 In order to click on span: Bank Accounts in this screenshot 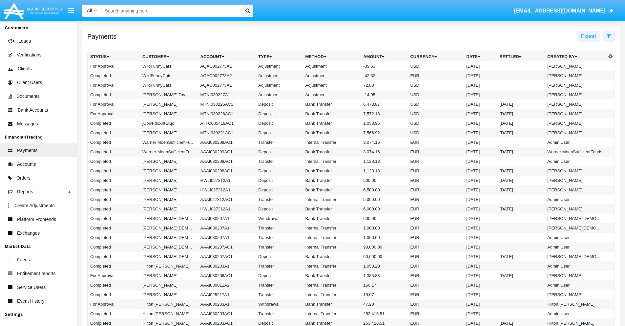, I will do `click(33, 110)`.